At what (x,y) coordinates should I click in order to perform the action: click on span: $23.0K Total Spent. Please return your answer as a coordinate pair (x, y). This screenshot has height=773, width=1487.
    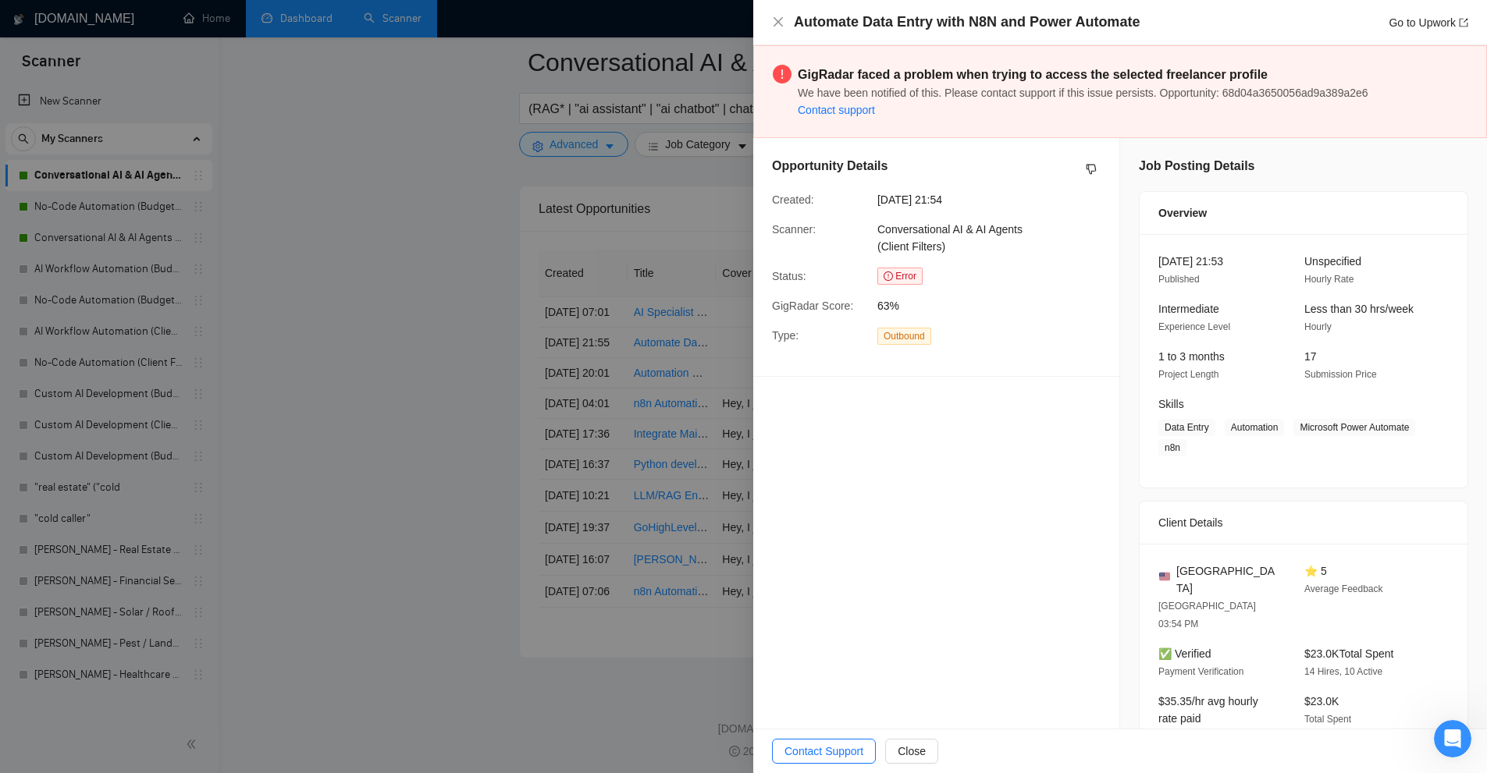
    Looking at the image, I should click on (1348, 654).